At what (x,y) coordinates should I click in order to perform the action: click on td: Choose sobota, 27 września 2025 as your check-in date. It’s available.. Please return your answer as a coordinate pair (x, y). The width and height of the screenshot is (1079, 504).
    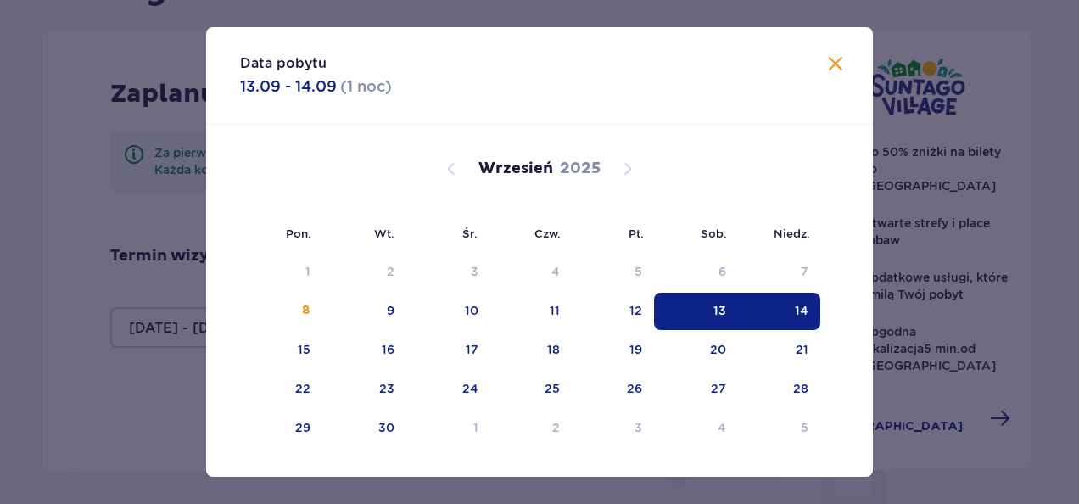
    Looking at the image, I should click on (696, 389).